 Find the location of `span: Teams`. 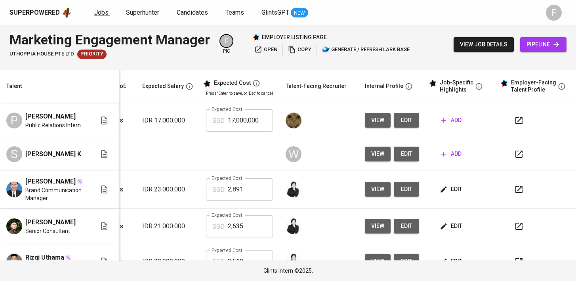

span: Teams is located at coordinates (234, 12).